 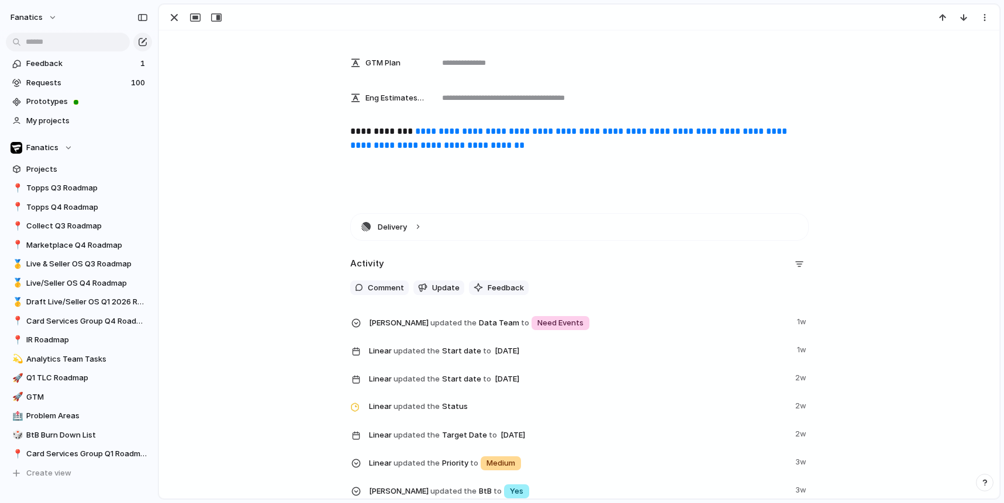 What do you see at coordinates (79, 102) in the screenshot?
I see `a: Prototypes` at bounding box center [79, 102].